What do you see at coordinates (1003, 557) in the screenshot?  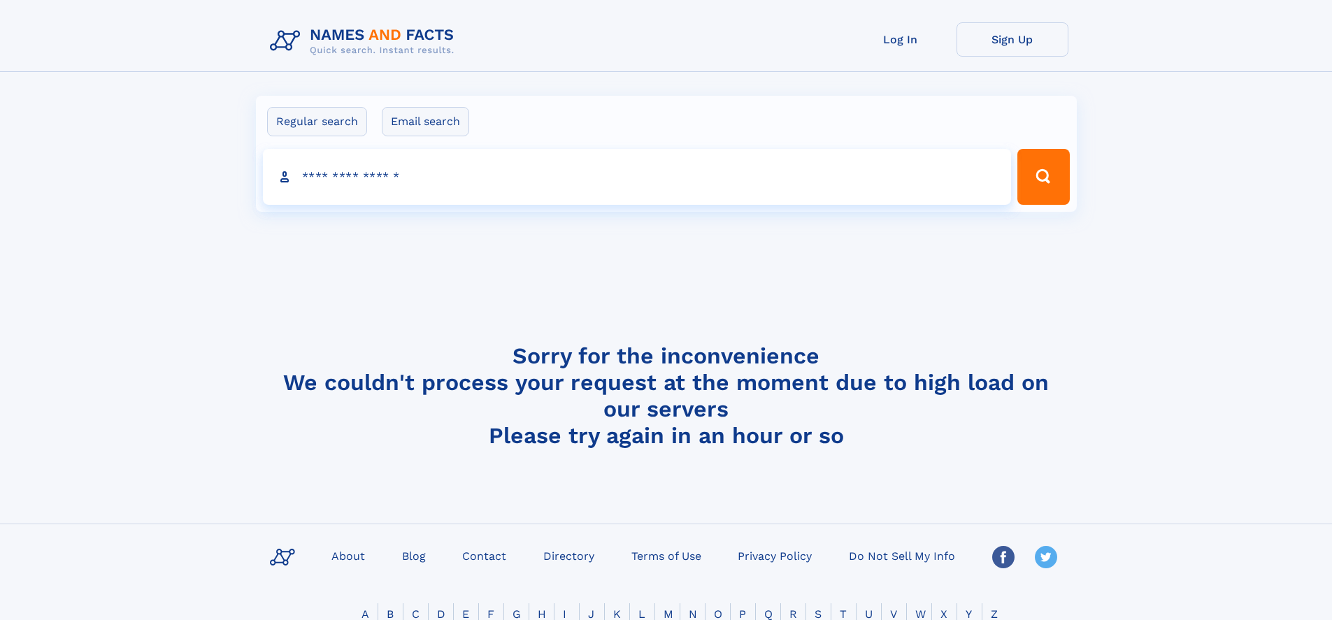 I see `img: Facebook` at bounding box center [1003, 557].